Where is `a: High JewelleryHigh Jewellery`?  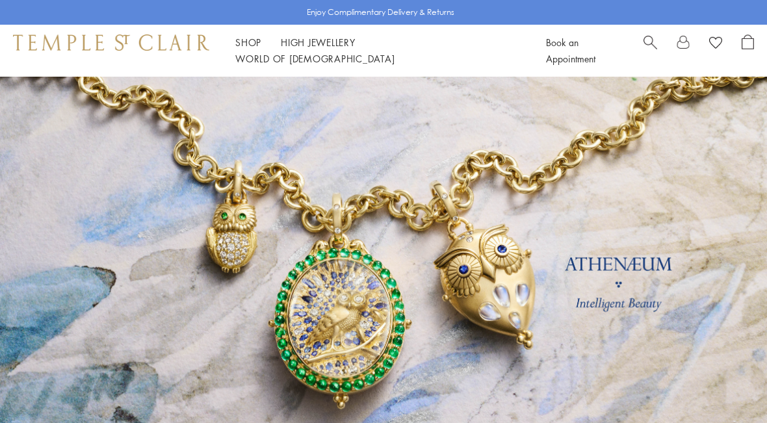
a: High JewelleryHigh Jewellery is located at coordinates (318, 42).